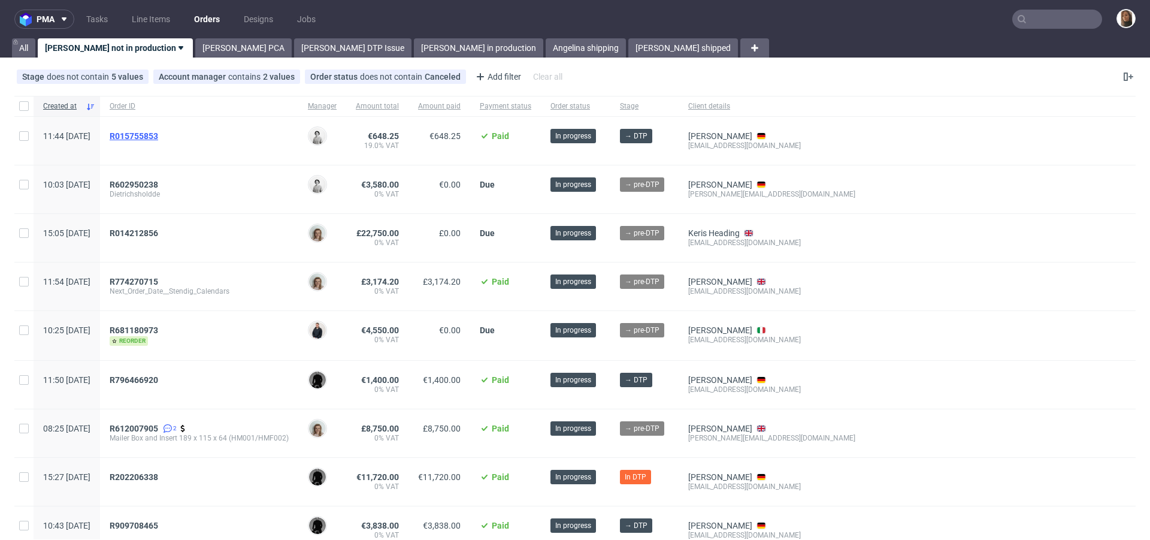 Image resolution: width=1150 pixels, height=540 pixels. What do you see at coordinates (134, 428) in the screenshot?
I see `span: R612007905` at bounding box center [134, 428].